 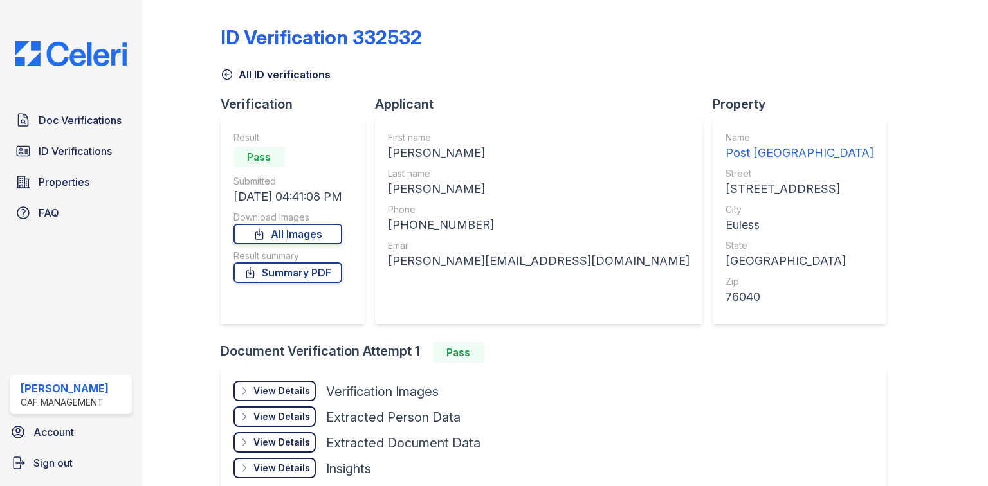 I want to click on a: Properties, so click(x=71, y=182).